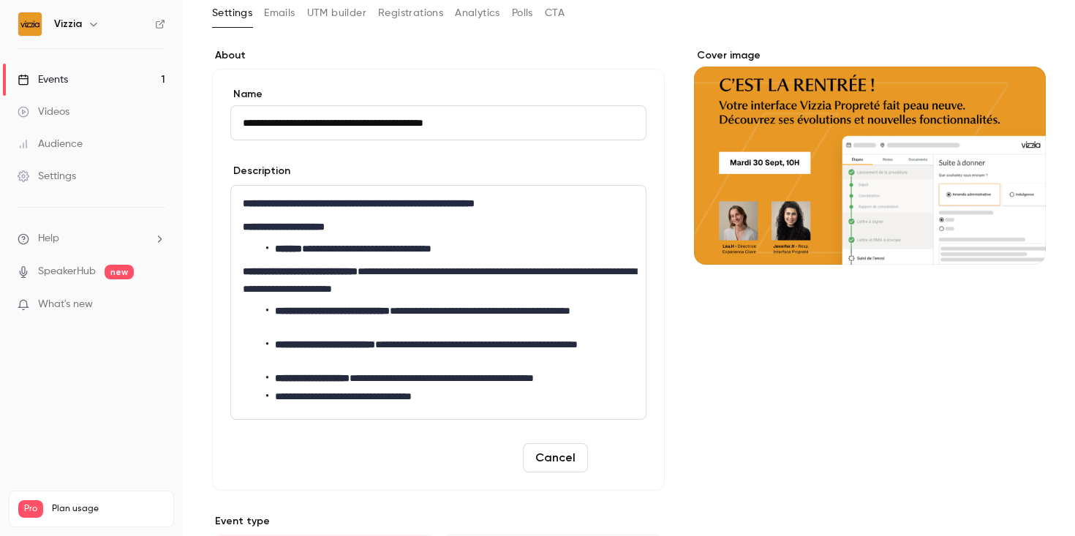 Image resolution: width=1075 pixels, height=536 pixels. I want to click on label: Cover image, so click(869, 56).